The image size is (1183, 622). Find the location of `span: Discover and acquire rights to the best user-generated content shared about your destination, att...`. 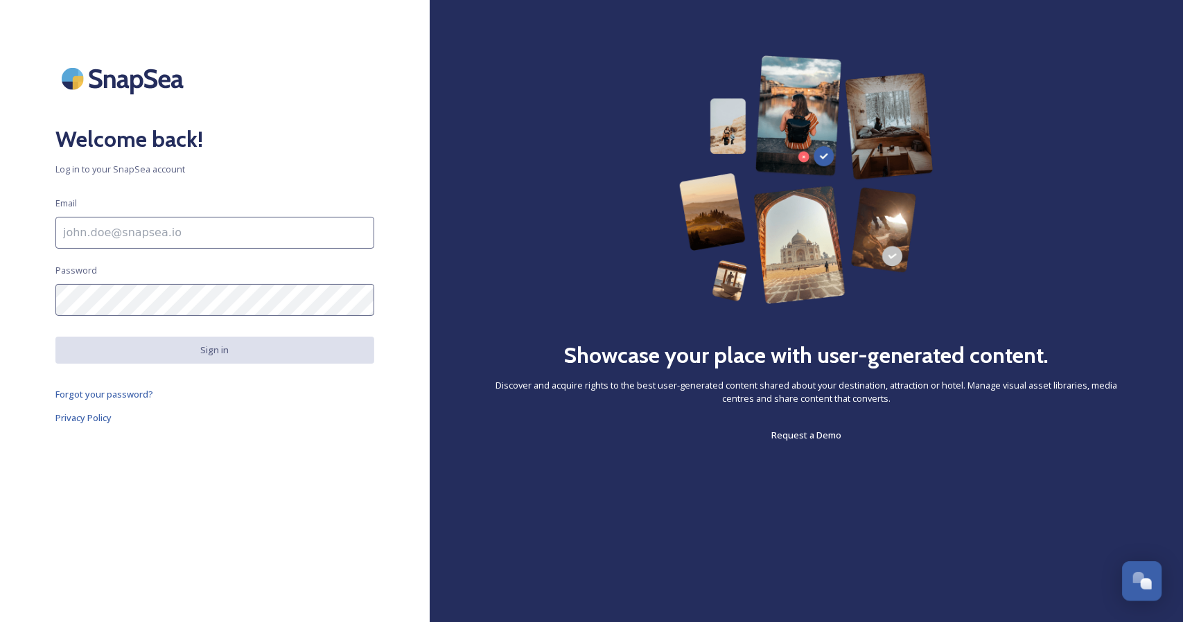

span: Discover and acquire rights to the best user-generated content shared about your destination, att... is located at coordinates (806, 392).